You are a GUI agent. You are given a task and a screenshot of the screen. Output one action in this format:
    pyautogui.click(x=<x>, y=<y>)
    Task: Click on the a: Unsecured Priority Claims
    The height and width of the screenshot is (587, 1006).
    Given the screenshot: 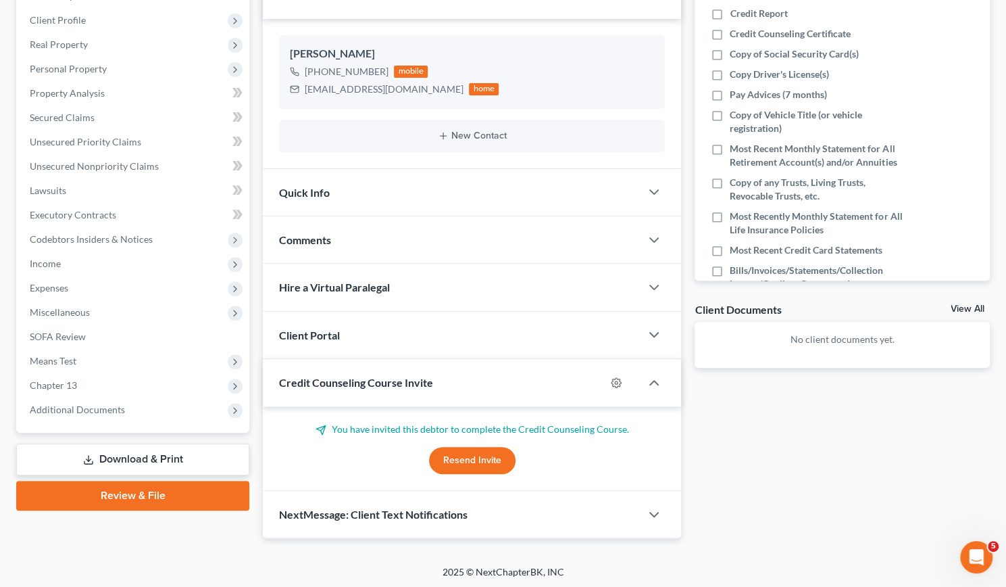 What is the action you would take?
    pyautogui.click(x=134, y=142)
    